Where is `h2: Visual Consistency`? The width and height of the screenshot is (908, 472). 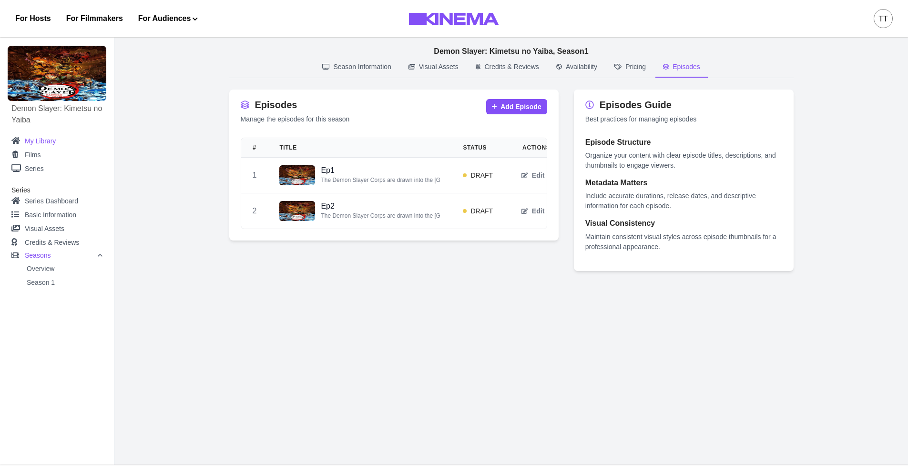
h2: Visual Consistency is located at coordinates (683, 223).